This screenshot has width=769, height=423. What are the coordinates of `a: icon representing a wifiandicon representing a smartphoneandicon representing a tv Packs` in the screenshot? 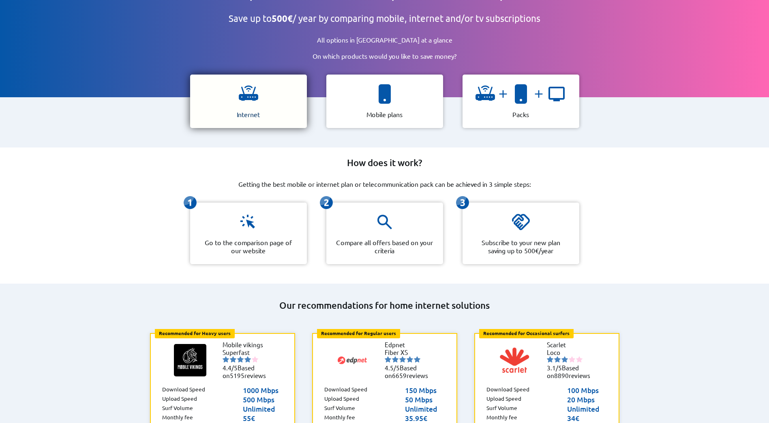 It's located at (521, 101).